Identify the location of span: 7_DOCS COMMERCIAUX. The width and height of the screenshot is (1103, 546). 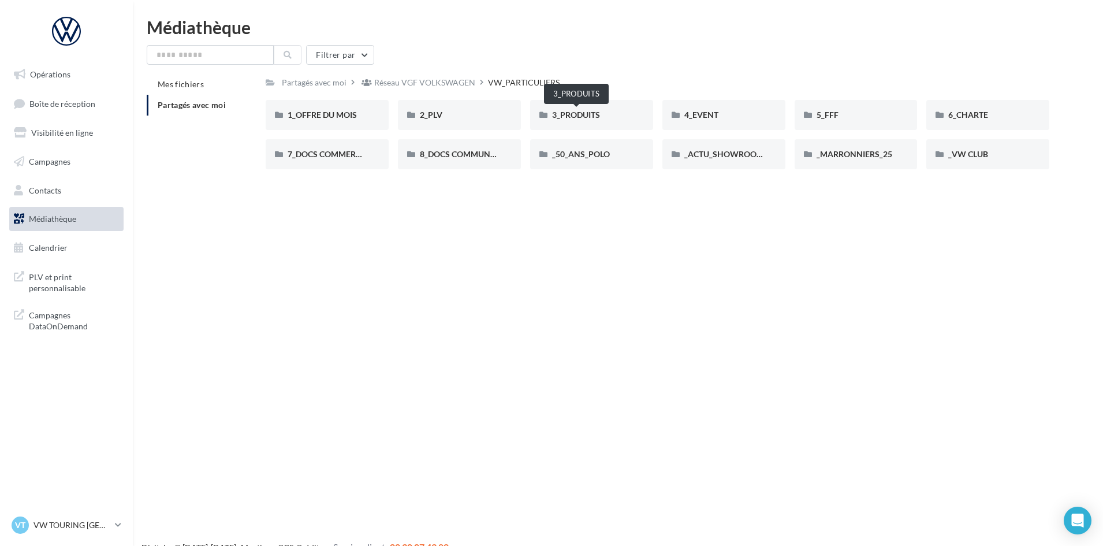
(334, 154).